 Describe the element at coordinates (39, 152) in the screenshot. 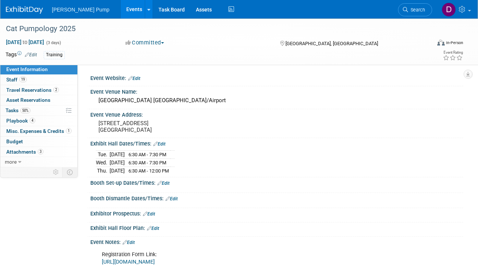

I see `a: Attachments3` at that location.